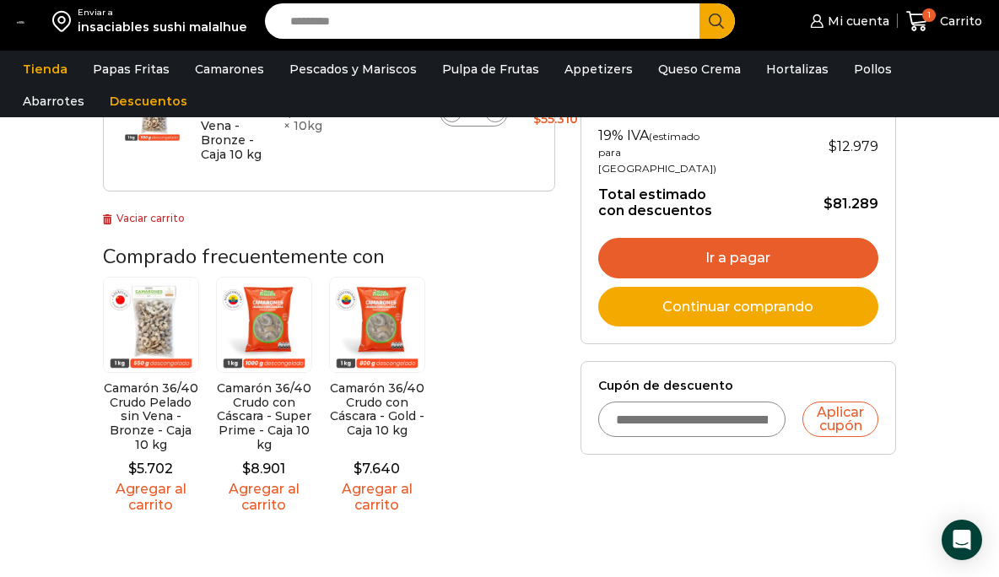 The height and width of the screenshot is (577, 999). I want to click on span: Carrito, so click(959, 21).